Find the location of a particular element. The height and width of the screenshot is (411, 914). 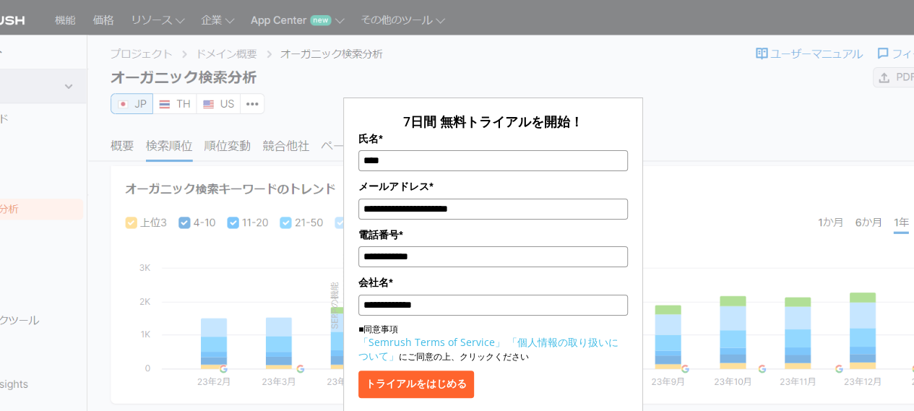

label: メールアドレス* is located at coordinates (493, 186).